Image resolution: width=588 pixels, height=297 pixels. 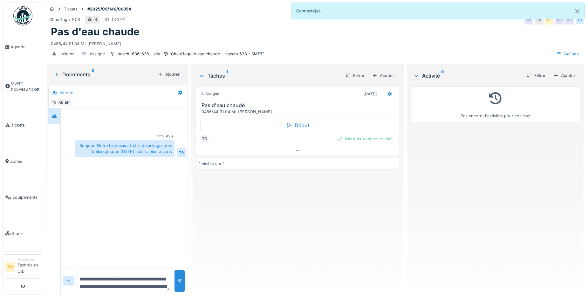 What do you see at coordinates (270, 76) in the screenshot?
I see `div: Tâches` at bounding box center [270, 76].